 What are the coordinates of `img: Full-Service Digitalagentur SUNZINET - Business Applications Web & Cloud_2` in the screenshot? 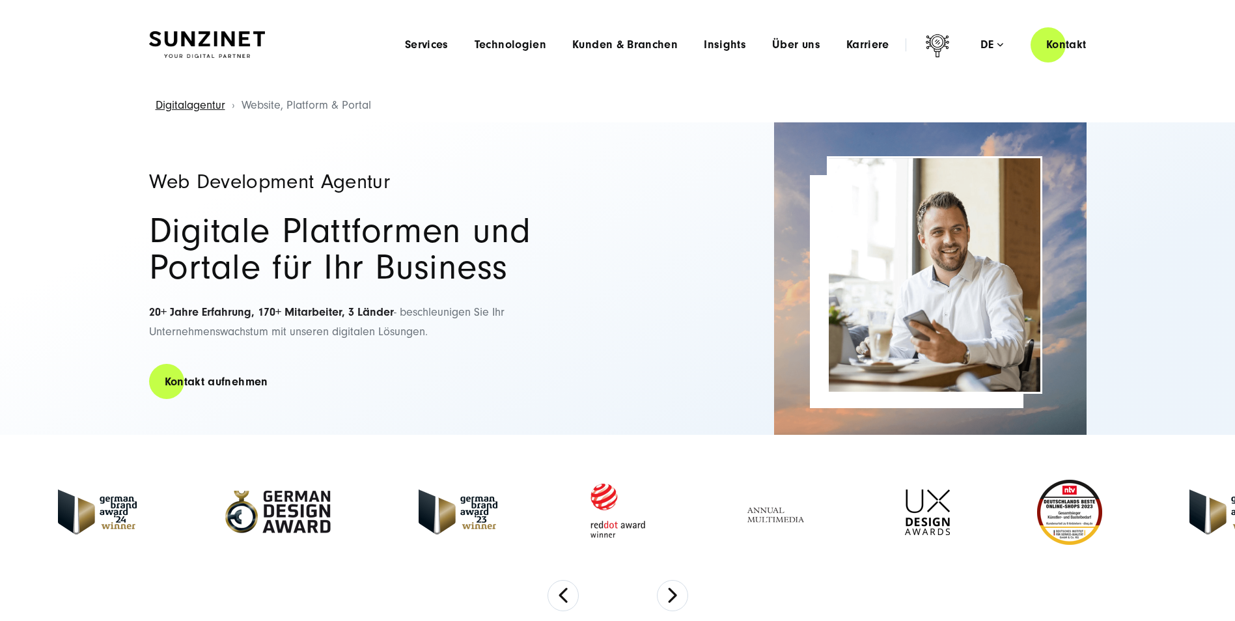 It's located at (930, 279).